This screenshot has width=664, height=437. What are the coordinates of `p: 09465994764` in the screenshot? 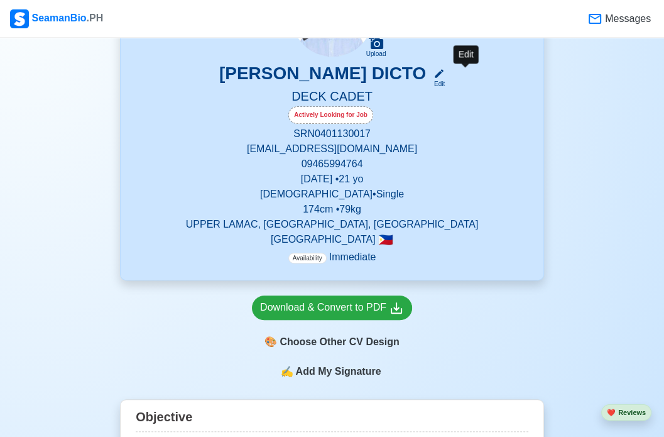 It's located at (332, 164).